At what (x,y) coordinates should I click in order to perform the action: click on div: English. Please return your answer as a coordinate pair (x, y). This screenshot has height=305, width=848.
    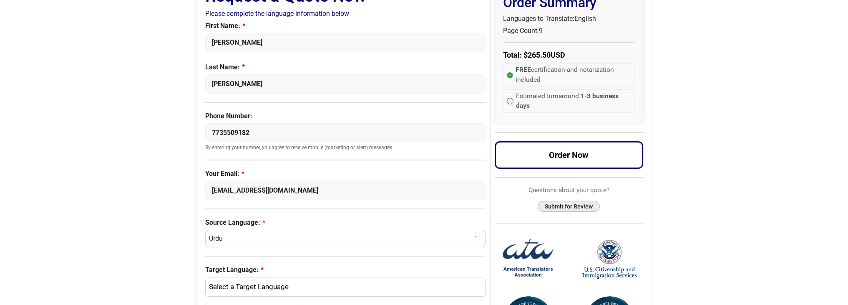
    Looking at the image, I should click on (343, 287).